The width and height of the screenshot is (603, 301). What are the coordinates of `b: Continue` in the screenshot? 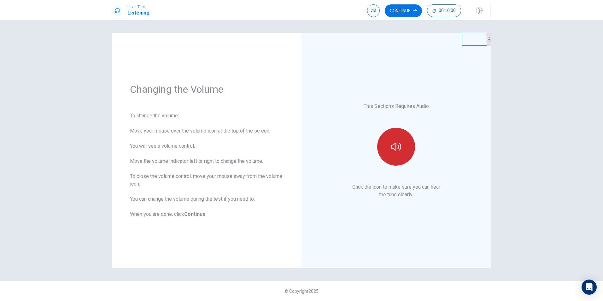 It's located at (195, 214).